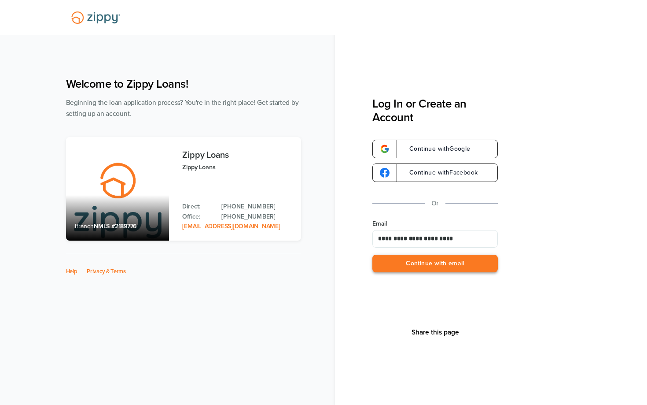 The image size is (647, 405). I want to click on img: Lender Logo, so click(96, 18).